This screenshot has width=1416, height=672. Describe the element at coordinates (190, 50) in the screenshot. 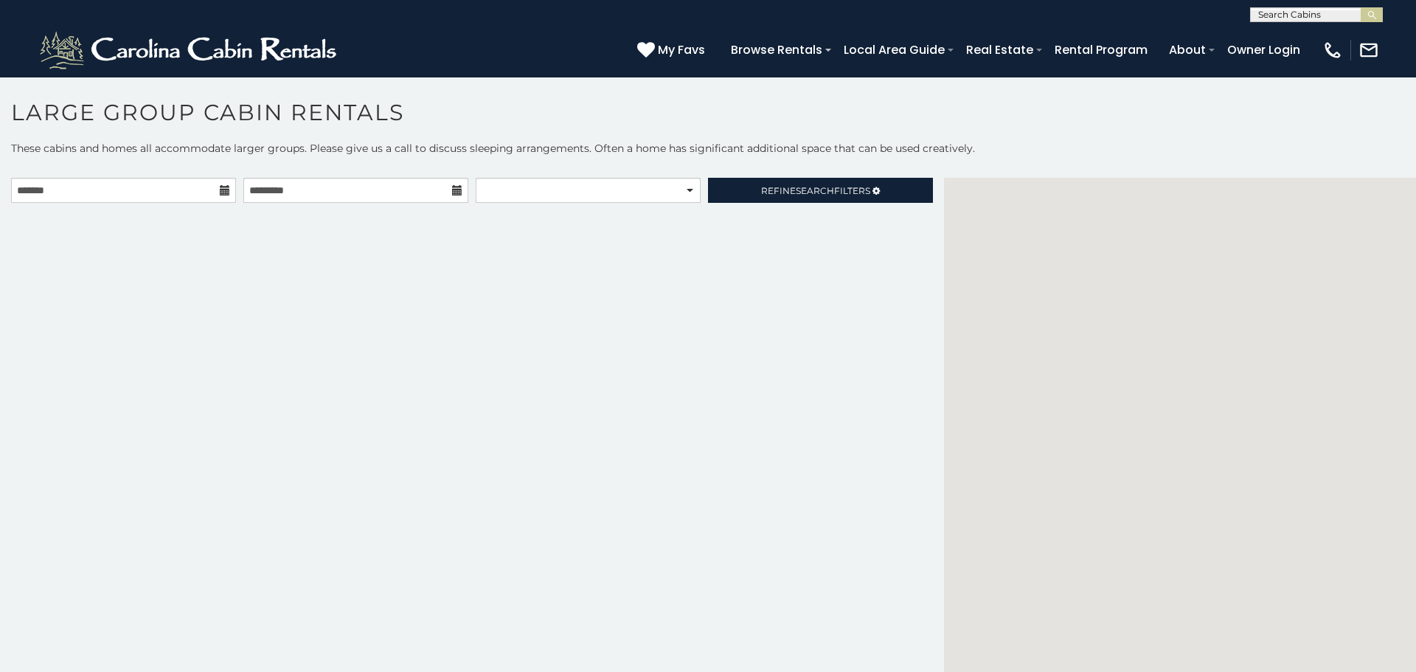

I see `img: White-1-2.png` at that location.